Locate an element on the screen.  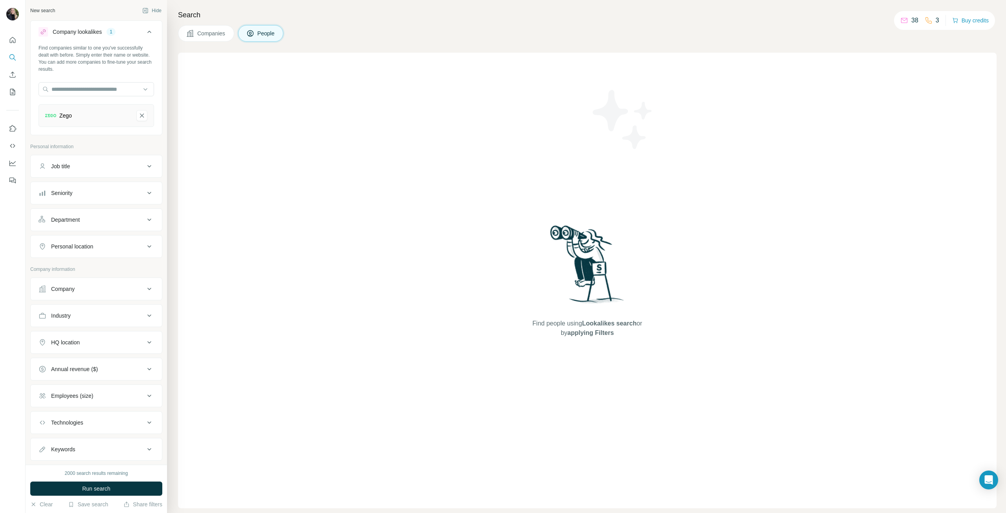
button: My lists is located at coordinates (13, 92).